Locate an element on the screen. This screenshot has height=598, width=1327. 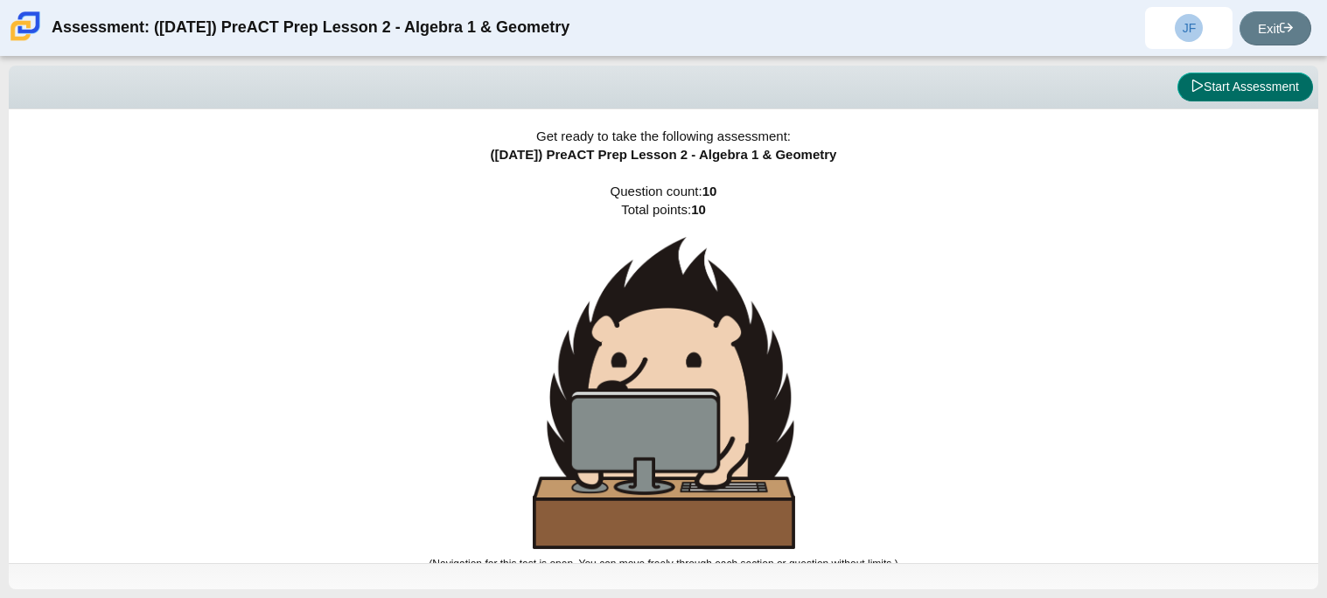
img: Carmen School of Science & Technology is located at coordinates (25, 26).